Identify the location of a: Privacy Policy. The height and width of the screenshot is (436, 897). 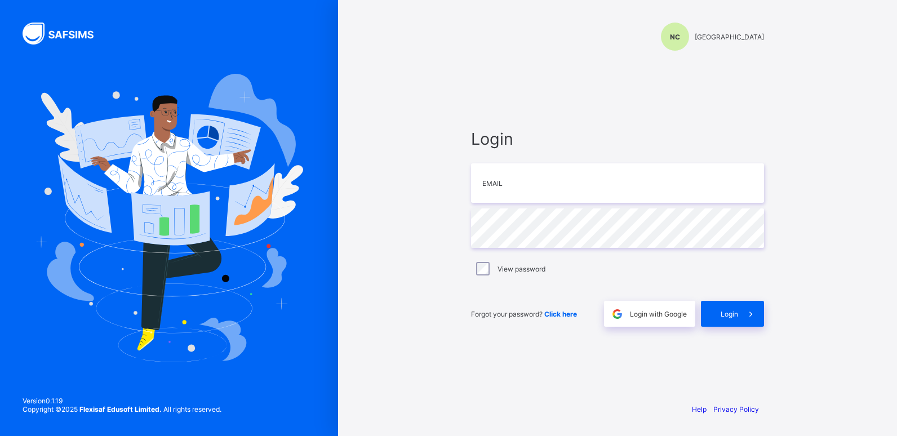
(736, 409).